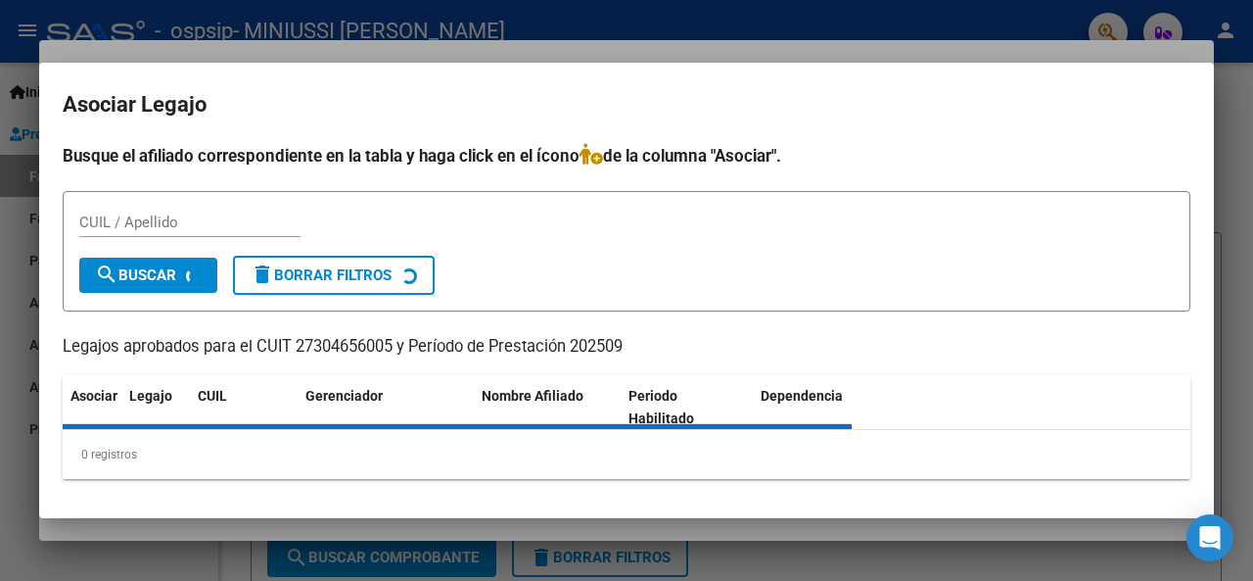 The height and width of the screenshot is (581, 1253). I want to click on button: Buscar, so click(148, 275).